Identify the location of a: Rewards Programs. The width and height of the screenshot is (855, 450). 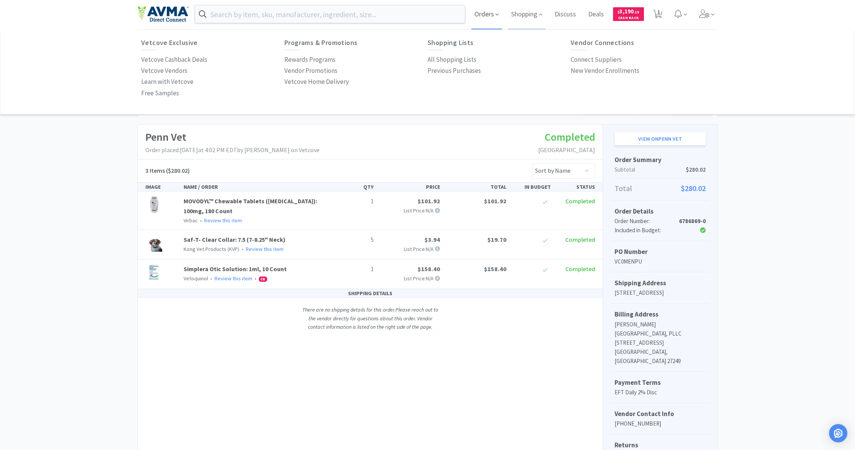
(310, 60).